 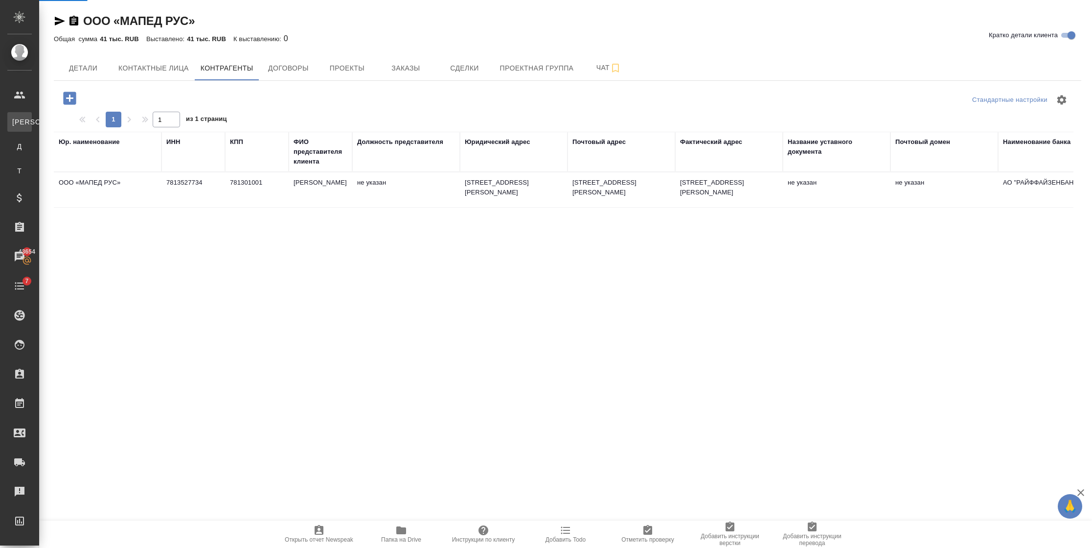 I want to click on span: Проектная группа, so click(x=536, y=68).